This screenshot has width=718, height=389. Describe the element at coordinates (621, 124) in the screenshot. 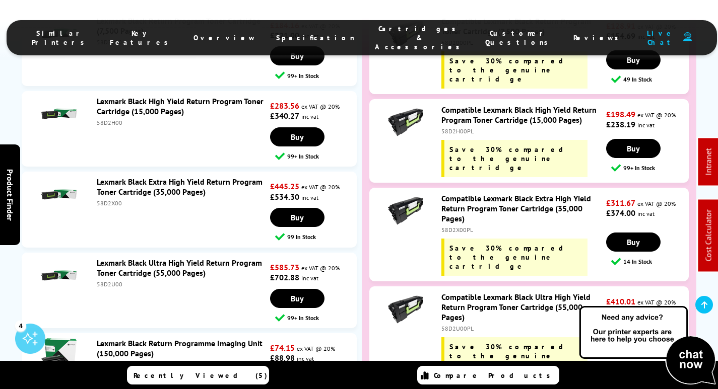

I see `strong: £238.19` at that location.